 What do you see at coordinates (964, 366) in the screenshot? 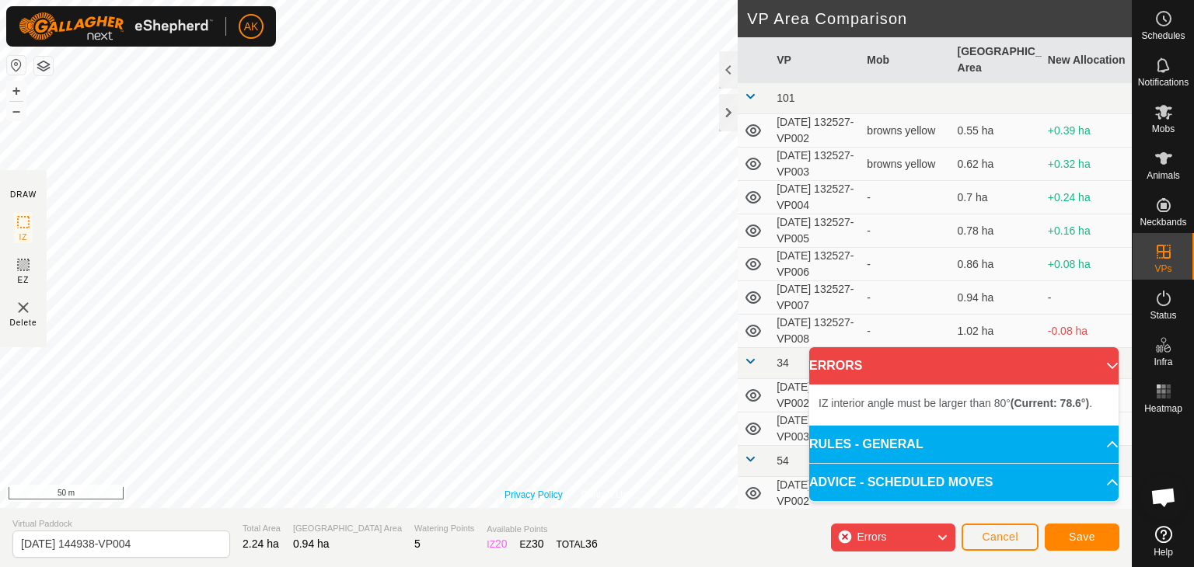
I see `p-accordion-header: ERRORS` at bounding box center [964, 366].